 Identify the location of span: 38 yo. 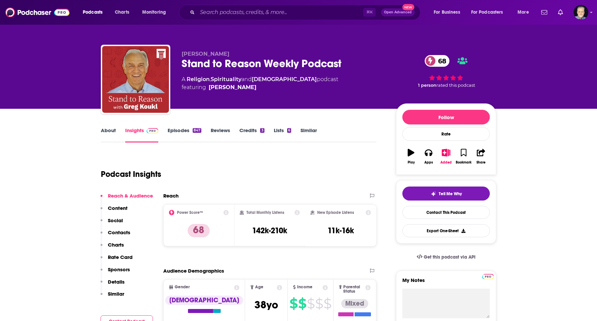
(266, 305).